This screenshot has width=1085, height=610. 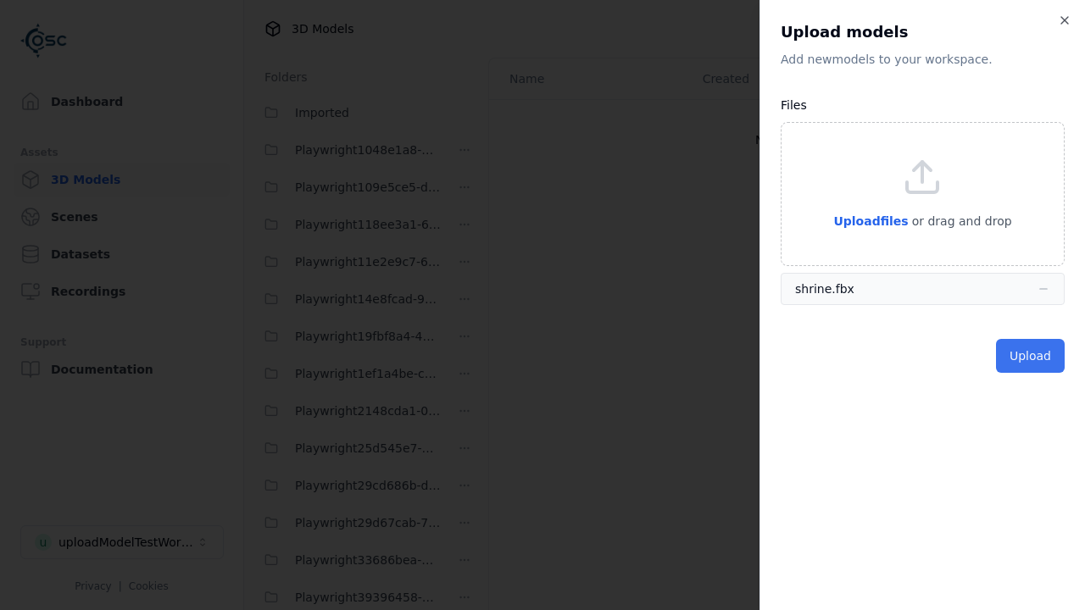 I want to click on span: Upload files, so click(x=870, y=221).